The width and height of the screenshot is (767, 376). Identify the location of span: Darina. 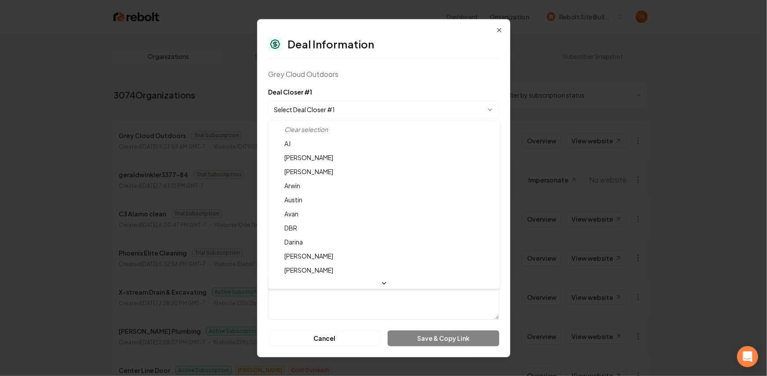
(294, 242).